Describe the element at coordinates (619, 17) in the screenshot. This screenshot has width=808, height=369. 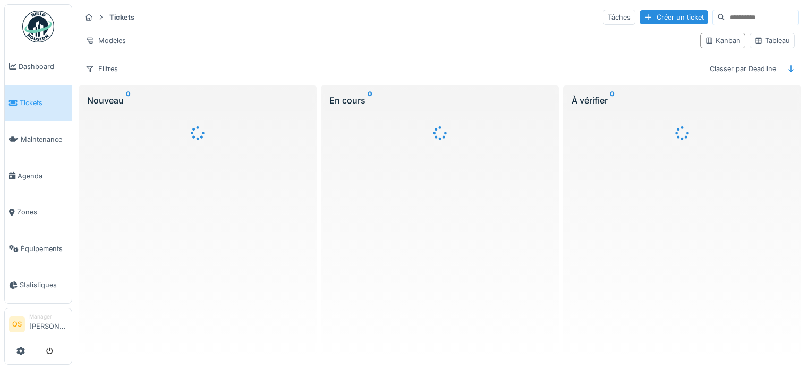
I see `div: Tâches` at that location.